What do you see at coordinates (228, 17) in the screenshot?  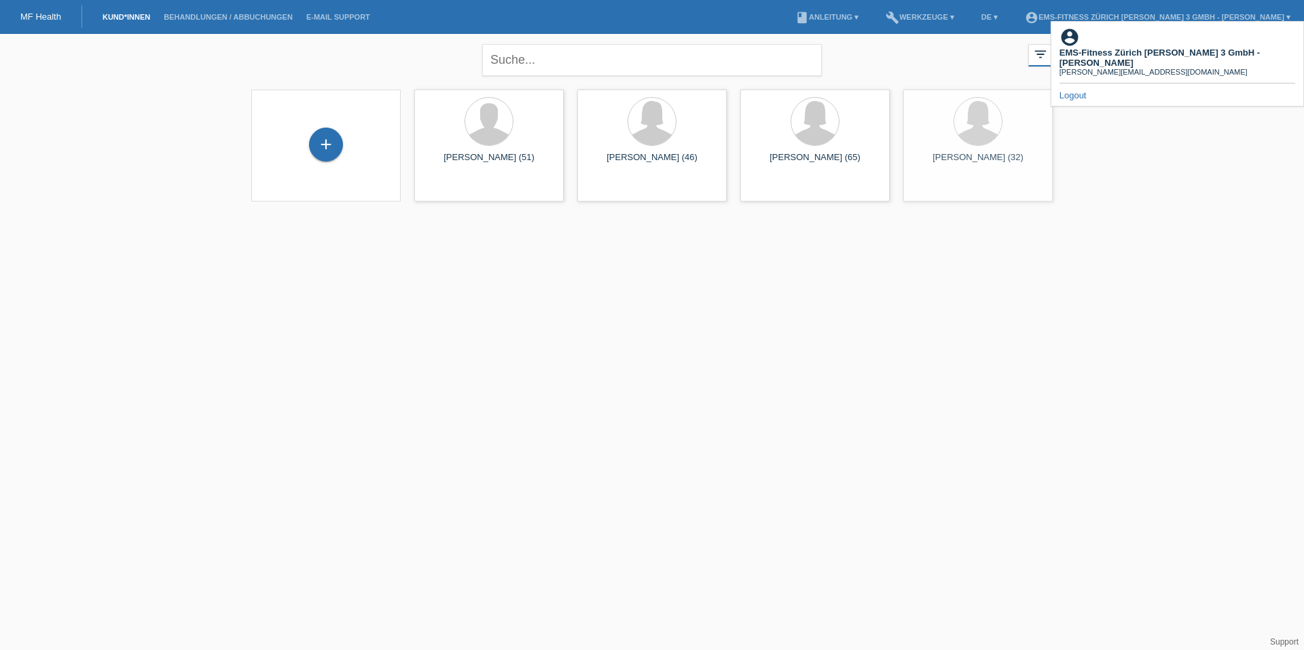 I see `a: Behandlungen / Abbuchungen` at bounding box center [228, 17].